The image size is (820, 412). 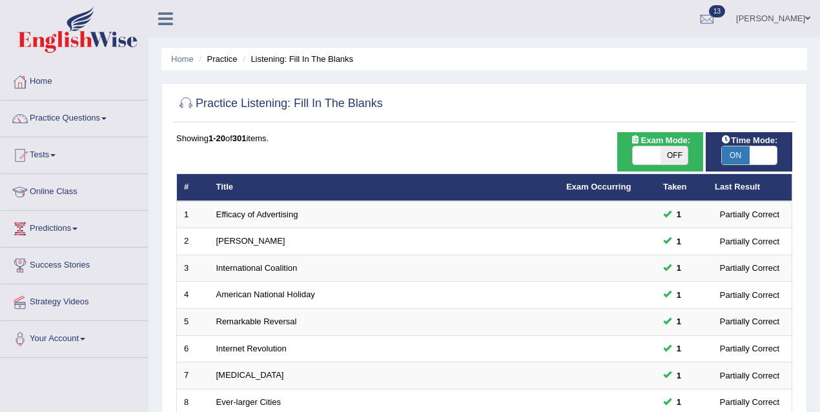 I want to click on td: 1, so click(x=193, y=215).